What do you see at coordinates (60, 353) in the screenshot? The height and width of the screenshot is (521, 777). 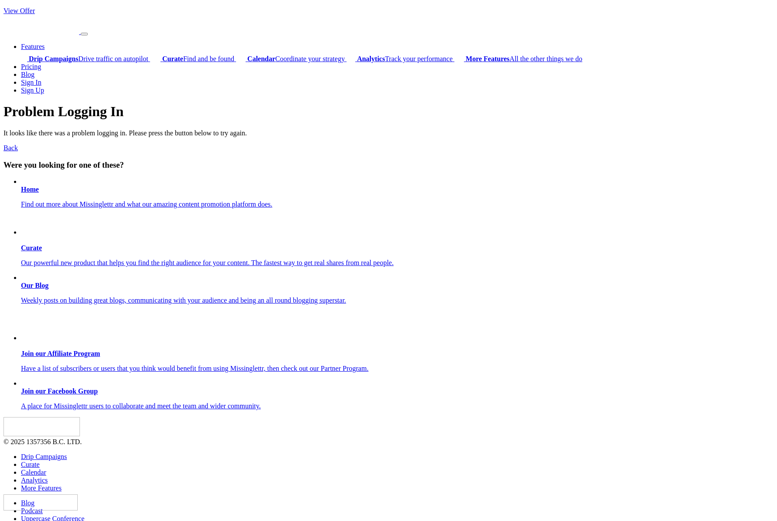 I see `b: Join our Affiliate Program` at bounding box center [60, 353].